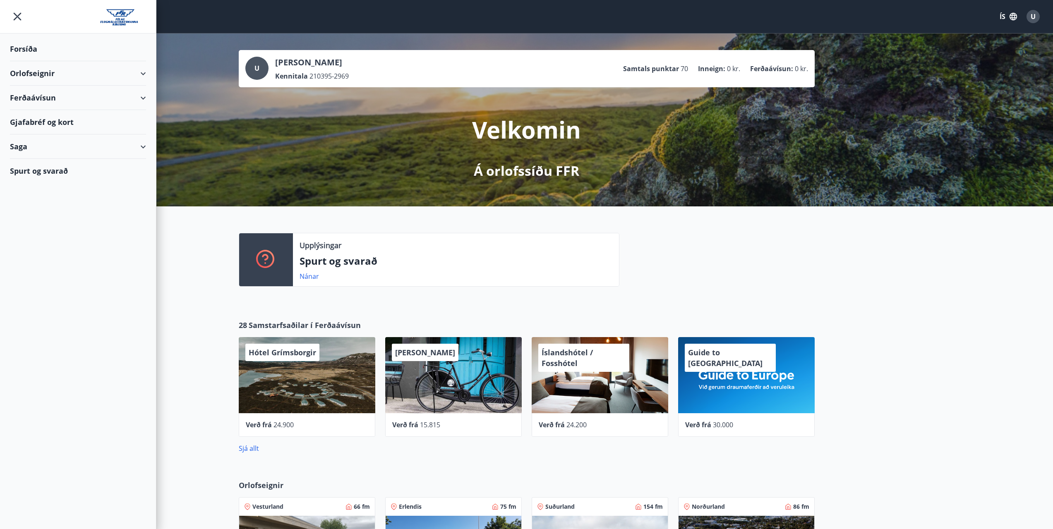 The height and width of the screenshot is (529, 1053). Describe the element at coordinates (320, 245) in the screenshot. I see `p: Upplýsingar` at that location.